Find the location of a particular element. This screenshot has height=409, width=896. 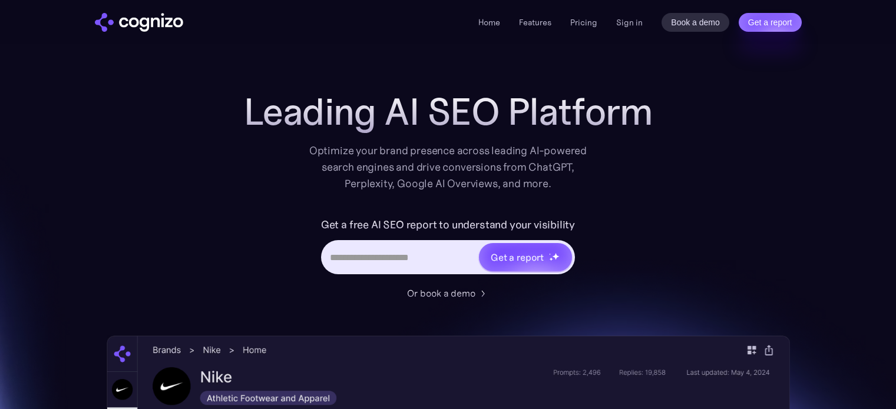

form: Hero URL Input Form is located at coordinates (448, 248).